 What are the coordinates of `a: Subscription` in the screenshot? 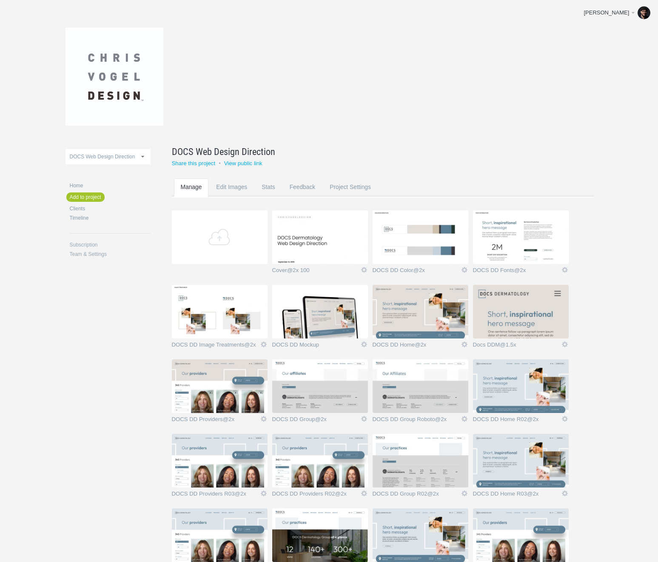 It's located at (110, 245).